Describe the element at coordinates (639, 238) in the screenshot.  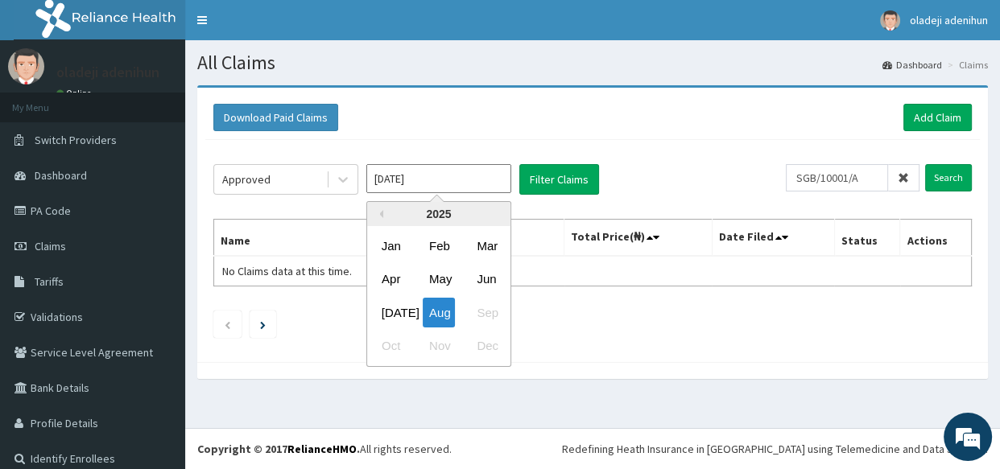
I see `th: Total Price(₦)` at that location.